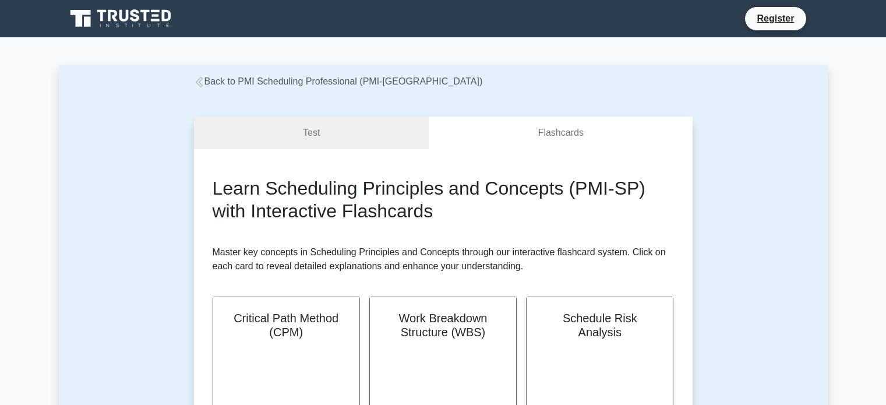  I want to click on p: Master key concepts in Scheduling Principles and Concepts through our interactive flashcard syste..., so click(443, 259).